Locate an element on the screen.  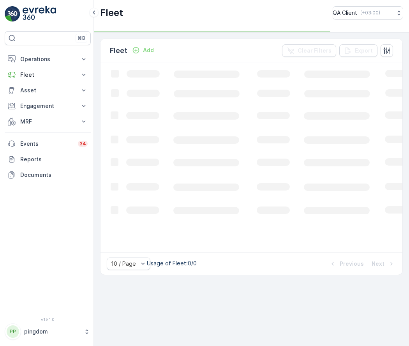
button: Clear Filters is located at coordinates (309, 51).